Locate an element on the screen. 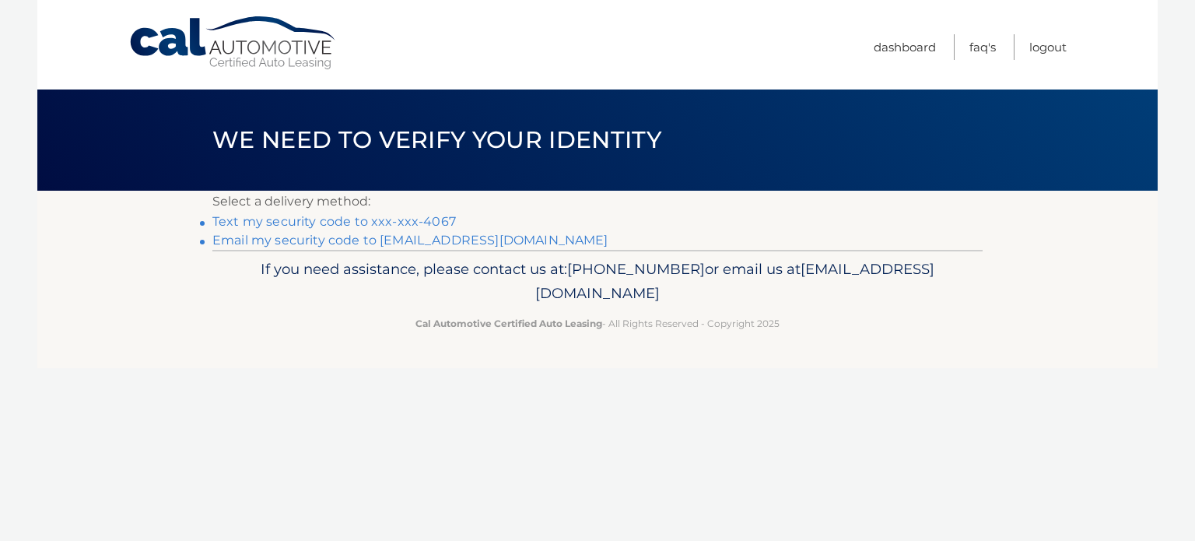  span: We need to verify your identity is located at coordinates (437, 139).